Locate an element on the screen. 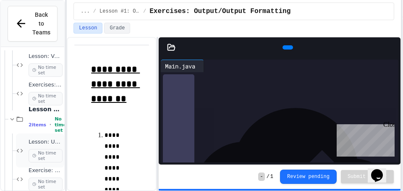 Image resolution: width=403 pixels, height=191 pixels. span: Lesson: Variables & Data Types is located at coordinates (45, 56).